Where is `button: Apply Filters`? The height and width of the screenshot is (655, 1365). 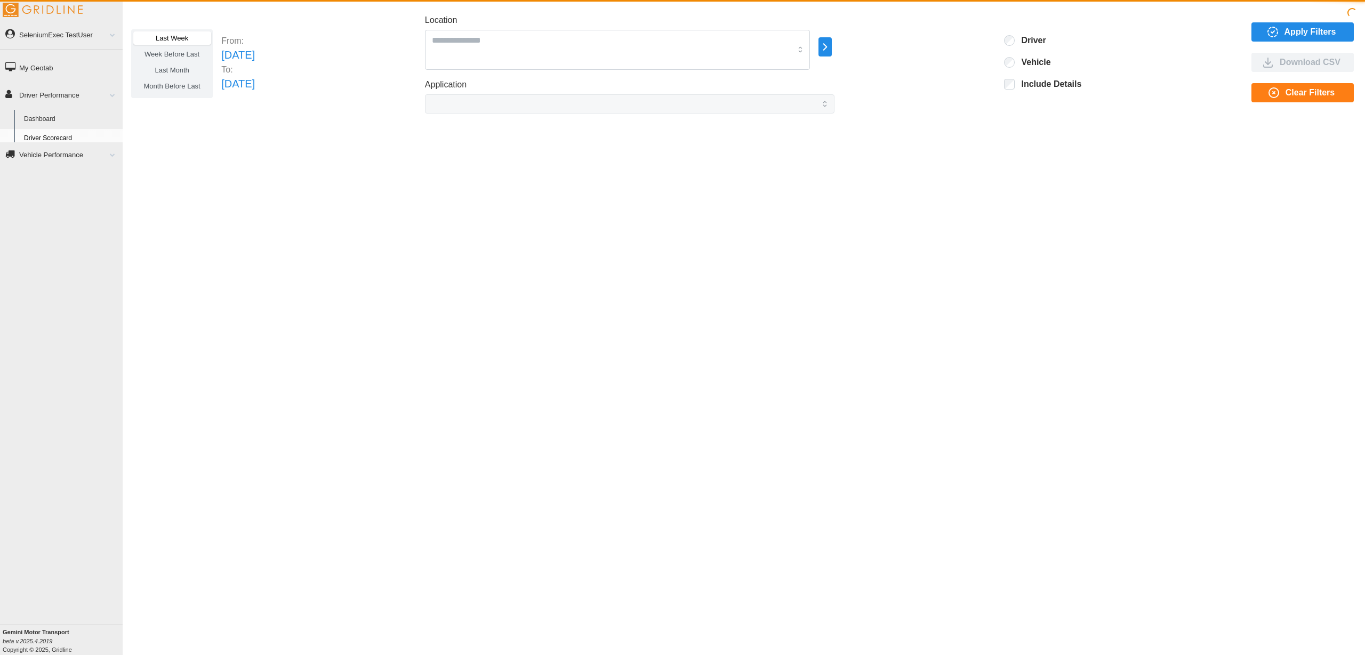 button: Apply Filters is located at coordinates (1303, 32).